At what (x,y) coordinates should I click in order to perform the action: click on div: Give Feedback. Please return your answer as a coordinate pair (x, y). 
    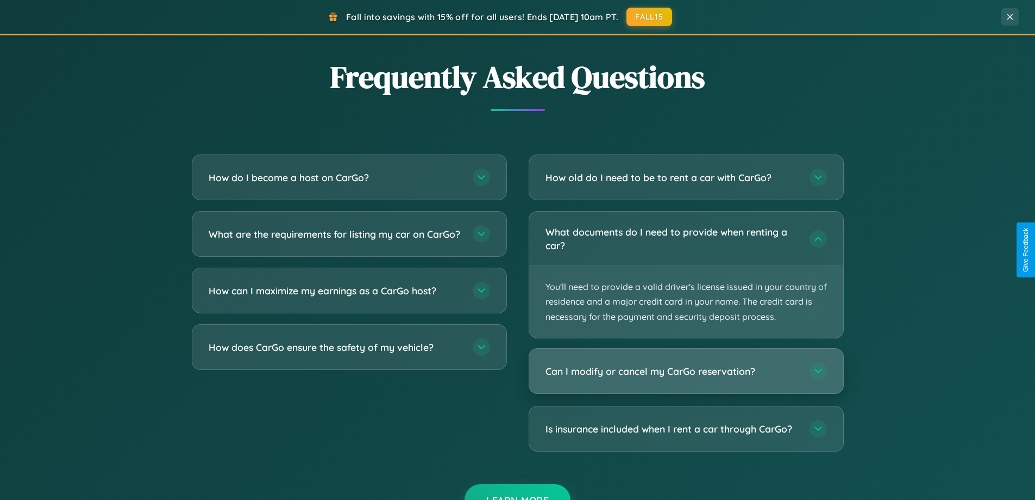
    Looking at the image, I should click on (1026, 249).